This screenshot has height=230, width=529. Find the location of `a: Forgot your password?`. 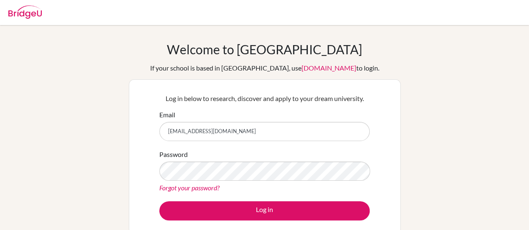

a: Forgot your password? is located at coordinates (189, 188).